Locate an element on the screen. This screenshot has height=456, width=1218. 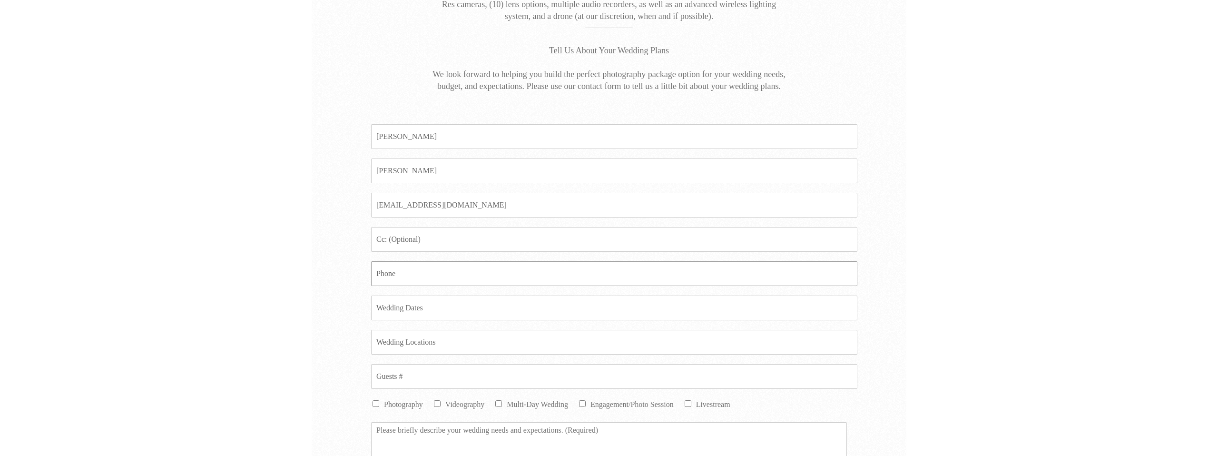
label: Photography is located at coordinates (404, 404).